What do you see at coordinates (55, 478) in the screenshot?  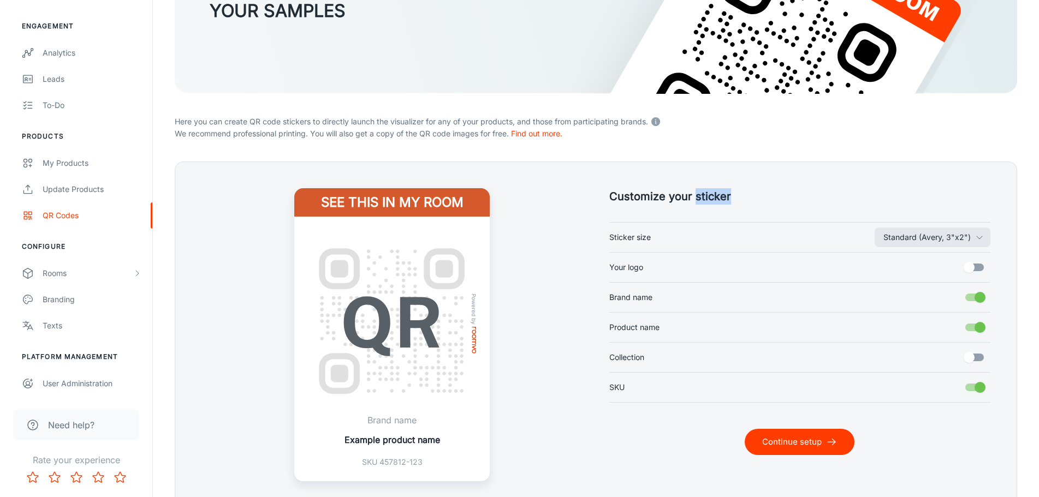 I see `button: Rate 2 star` at bounding box center [55, 478].